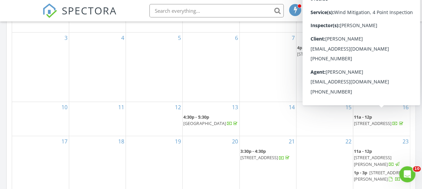 The height and width of the screenshot is (189, 422). I want to click on a: Go to August 4, 2025, so click(123, 38).